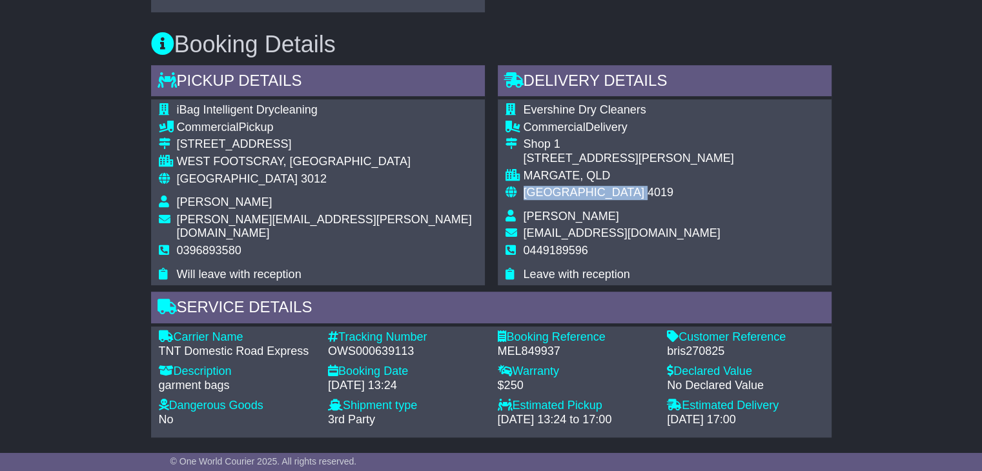 The width and height of the screenshot is (982, 471). I want to click on div: Estimated Delivery, so click(745, 406).